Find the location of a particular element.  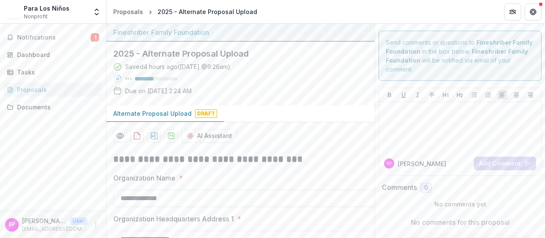

button: Preview 26d8e044-865d-4e85-aef3-d0c511199db0-0.pdf is located at coordinates (120, 136).